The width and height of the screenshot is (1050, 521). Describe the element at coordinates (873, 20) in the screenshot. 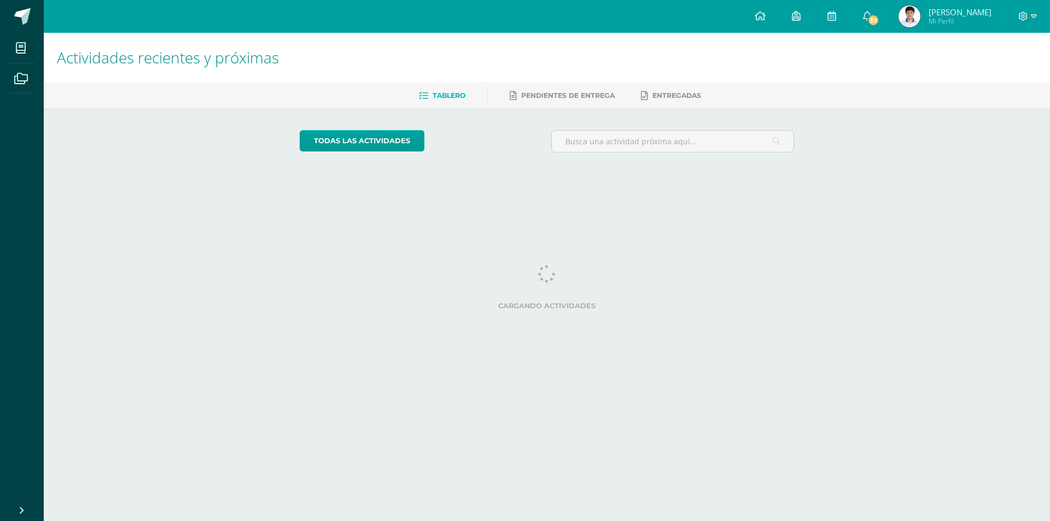

I see `span: 33` at that location.